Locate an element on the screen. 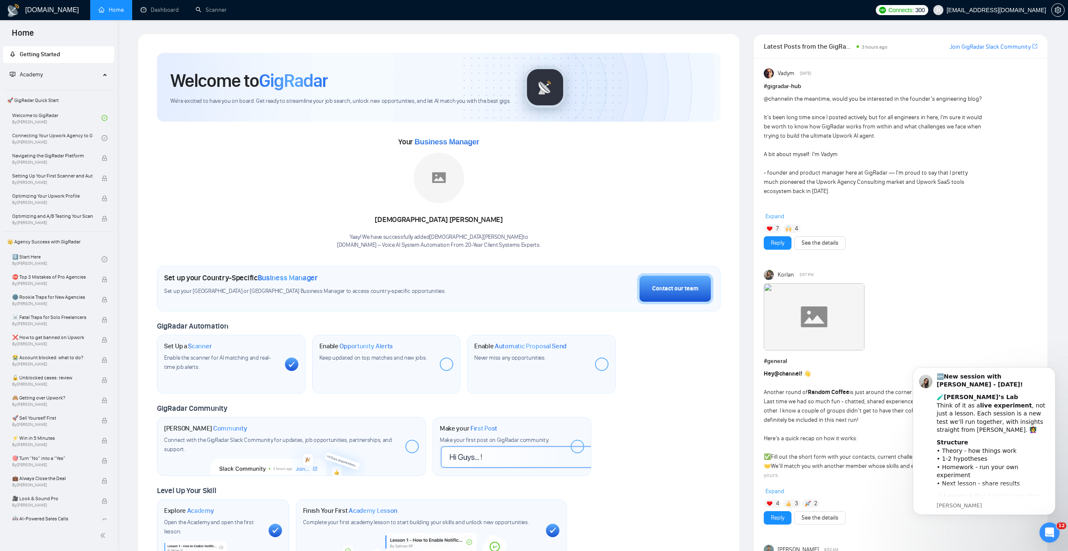 Image resolution: width=1068 pixels, height=551 pixels. img: Korlan is located at coordinates (768, 275).